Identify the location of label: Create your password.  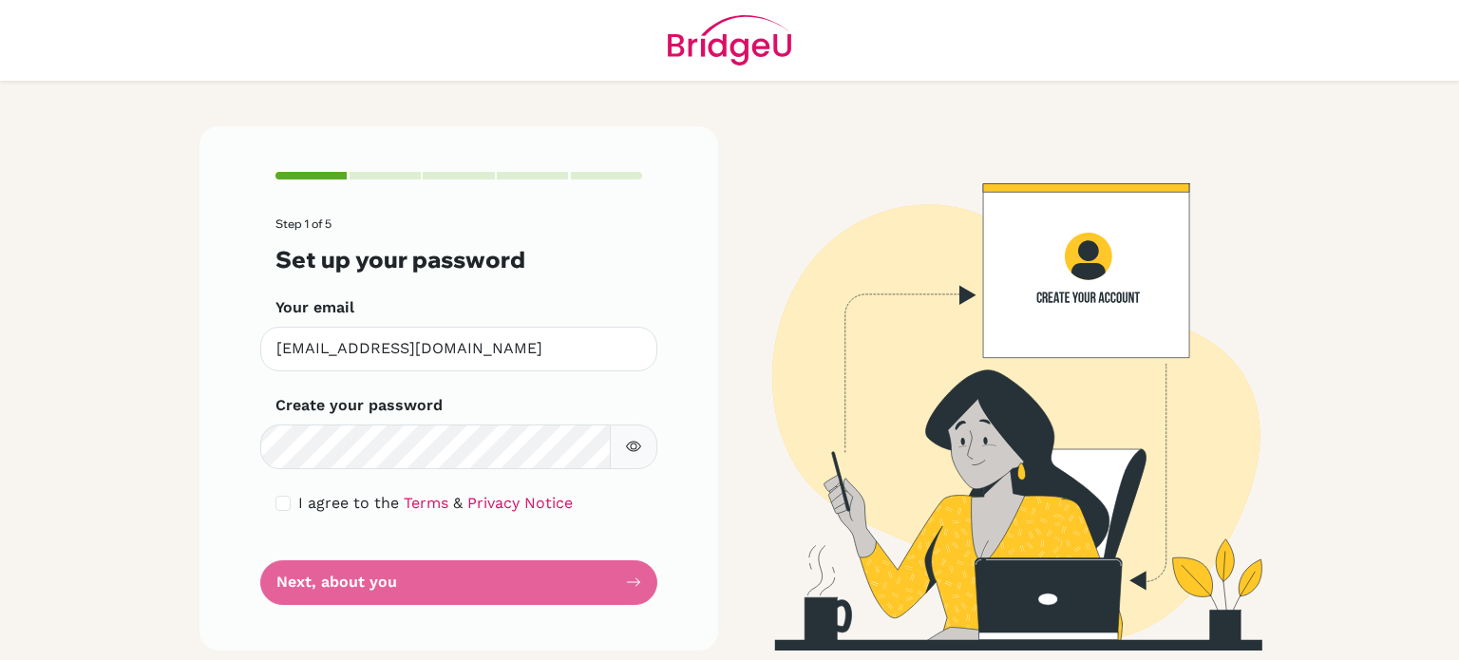
(359, 406).